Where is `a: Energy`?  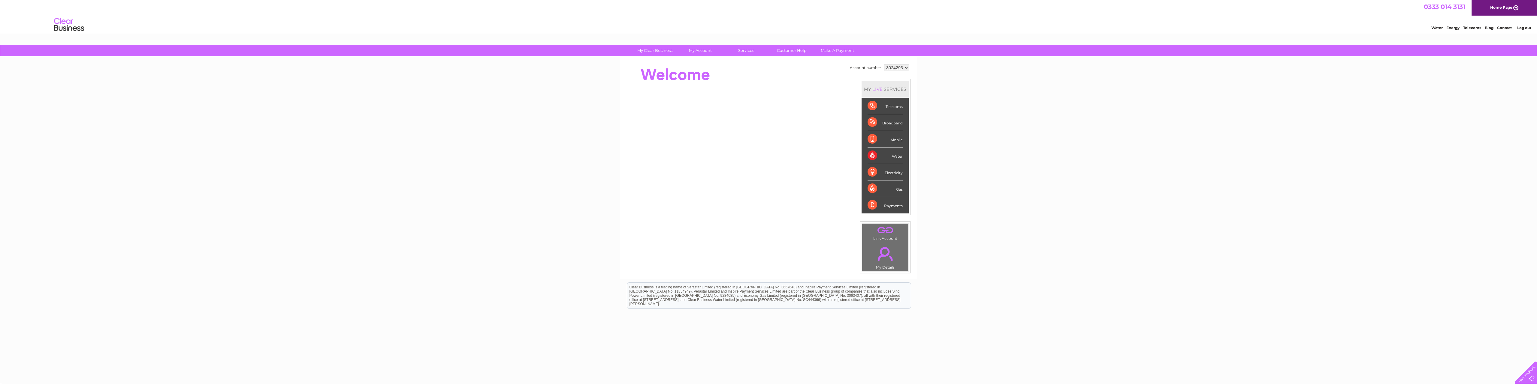 a: Energy is located at coordinates (1453, 28).